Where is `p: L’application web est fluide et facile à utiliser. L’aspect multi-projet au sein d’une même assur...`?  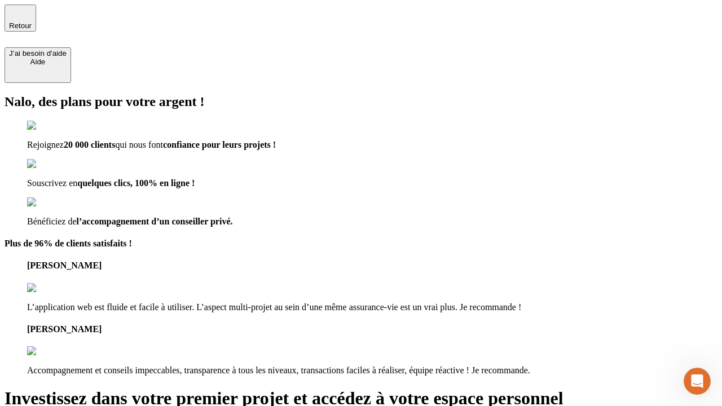 p: L’application web est fluide et facile à utiliser. L’aspect multi-projet au sein d’une même assur... is located at coordinates (373, 308).